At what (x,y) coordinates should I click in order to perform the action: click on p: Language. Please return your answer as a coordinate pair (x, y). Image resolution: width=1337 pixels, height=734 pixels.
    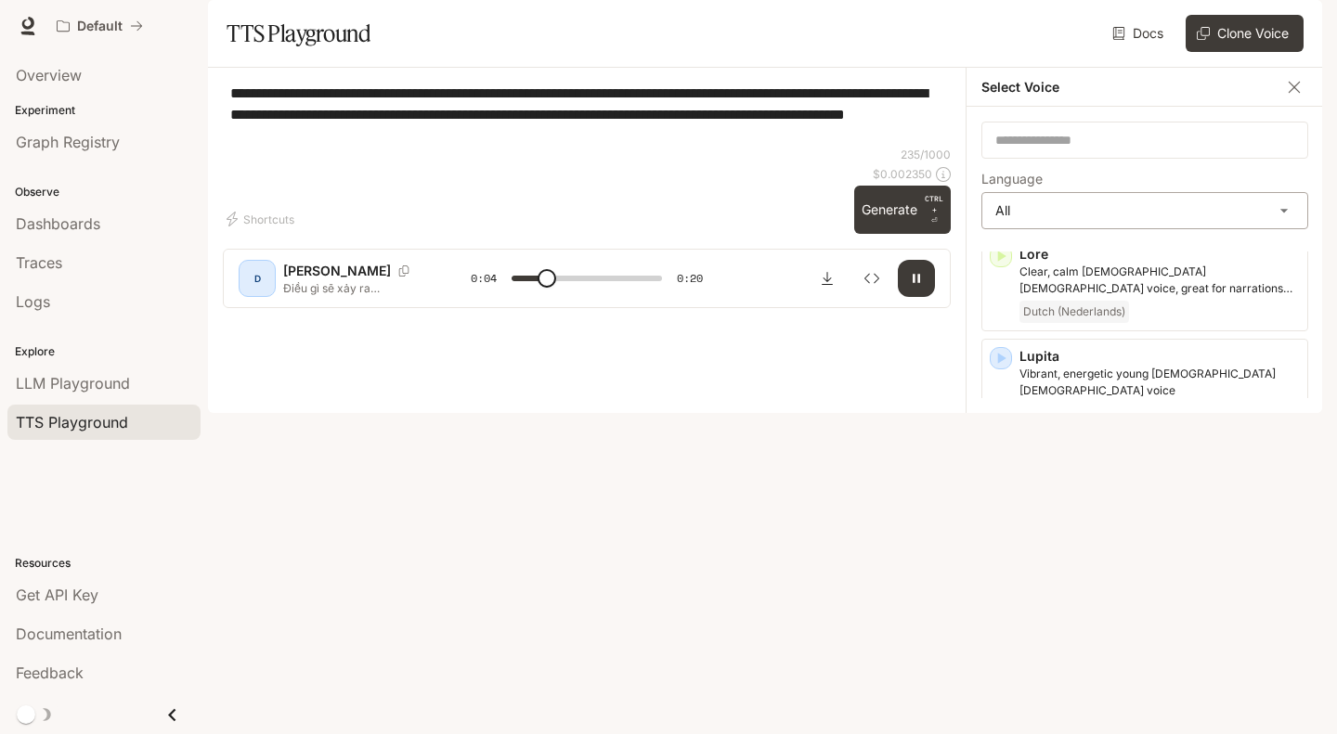
    Looking at the image, I should click on (1012, 179).